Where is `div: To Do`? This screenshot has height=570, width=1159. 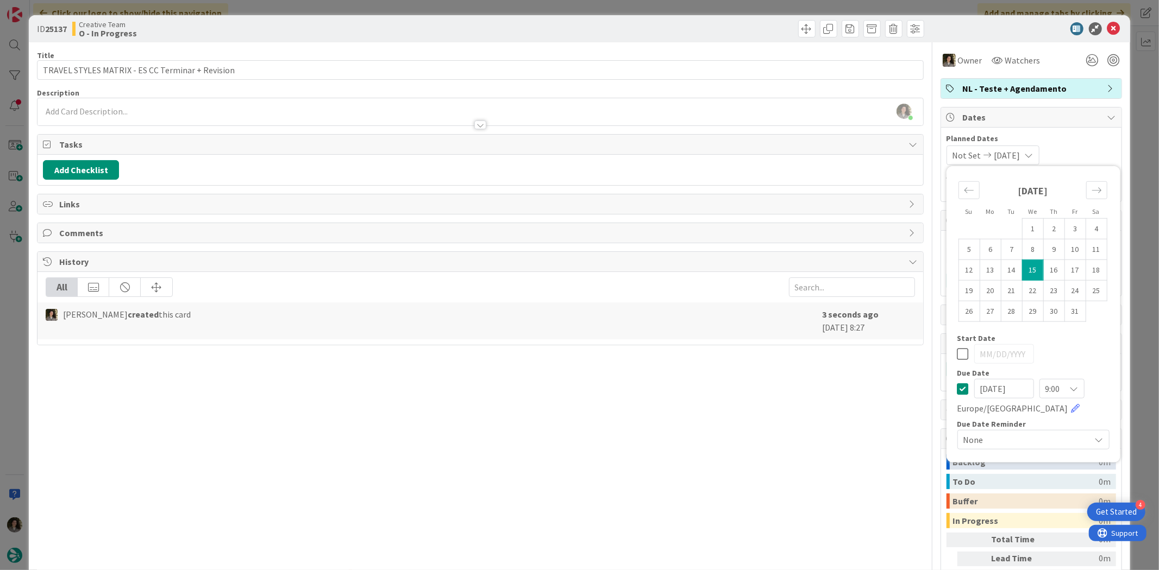 div: To Do is located at coordinates (1026, 482).